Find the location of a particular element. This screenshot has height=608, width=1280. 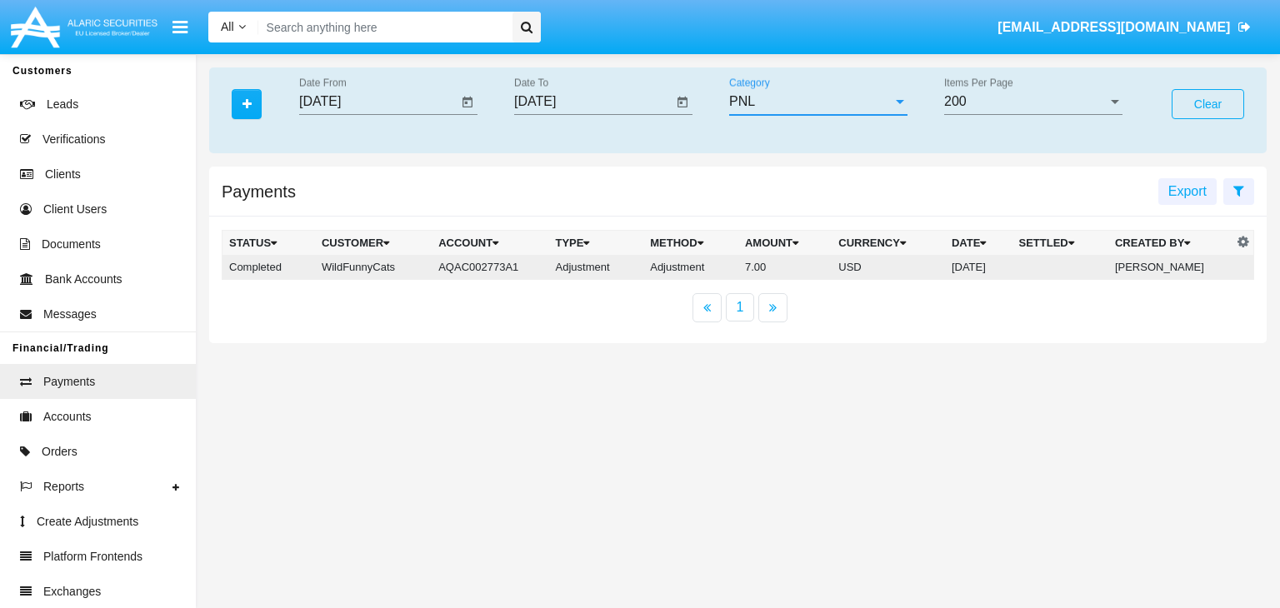

span: Exchanges is located at coordinates (72, 592).